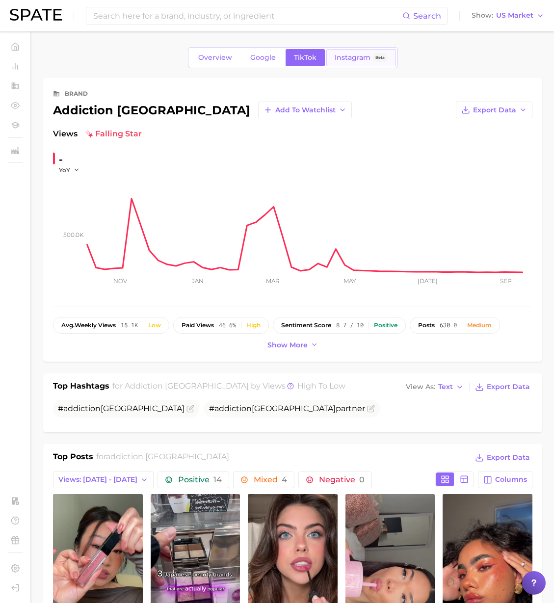 The image size is (554, 603). What do you see at coordinates (215, 57) in the screenshot?
I see `a: Overview` at bounding box center [215, 57].